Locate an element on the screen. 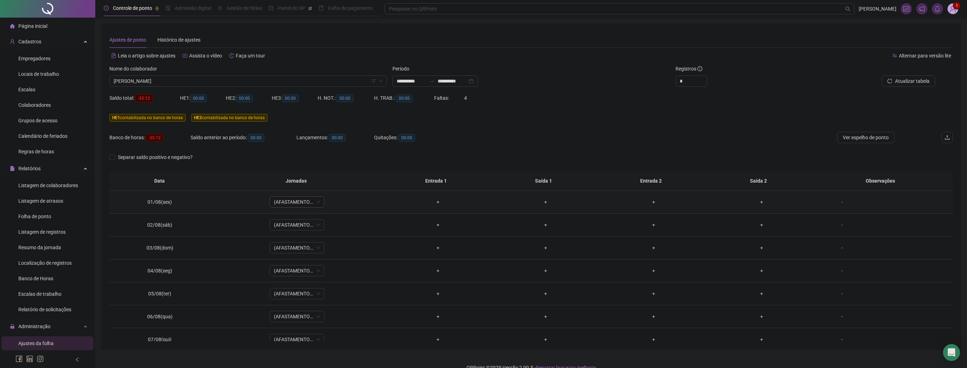 The width and height of the screenshot is (967, 368). span: clock-circle is located at coordinates (106, 8).